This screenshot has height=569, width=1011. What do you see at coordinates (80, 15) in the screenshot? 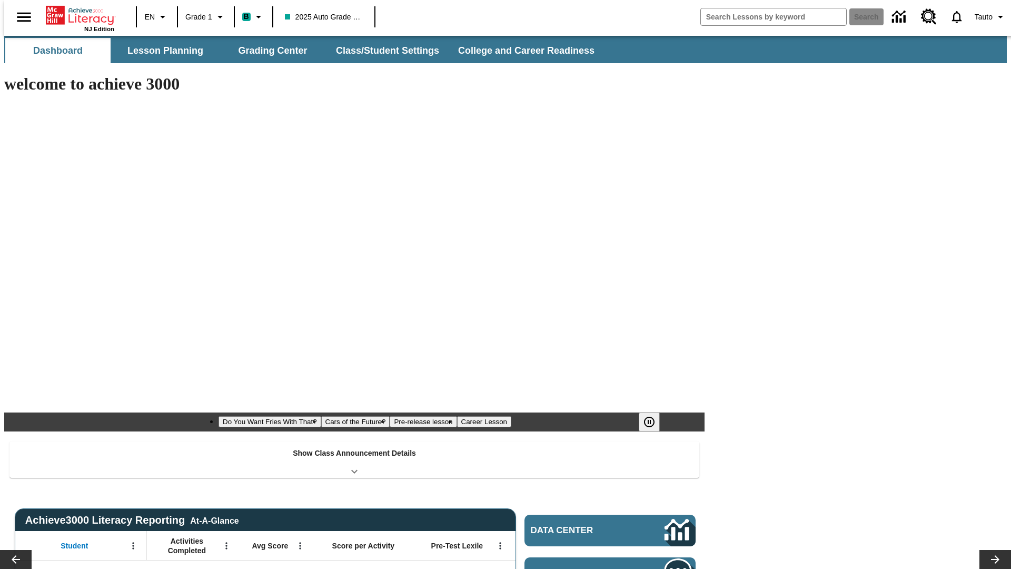
I see `a: Home` at bounding box center [80, 15].